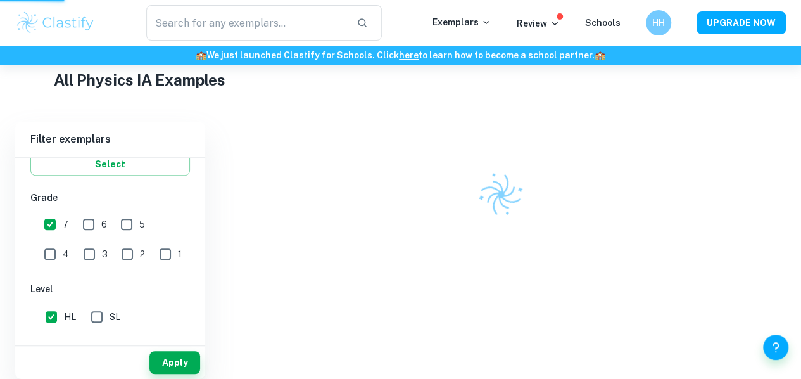 This screenshot has width=801, height=379. I want to click on span: SL, so click(115, 317).